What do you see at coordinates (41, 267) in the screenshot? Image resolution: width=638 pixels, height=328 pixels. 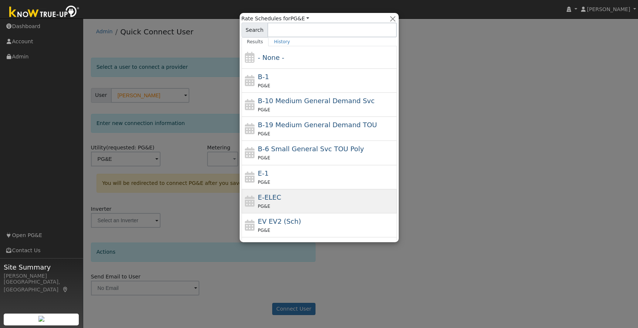 I see `span: Site Summary` at bounding box center [41, 267].